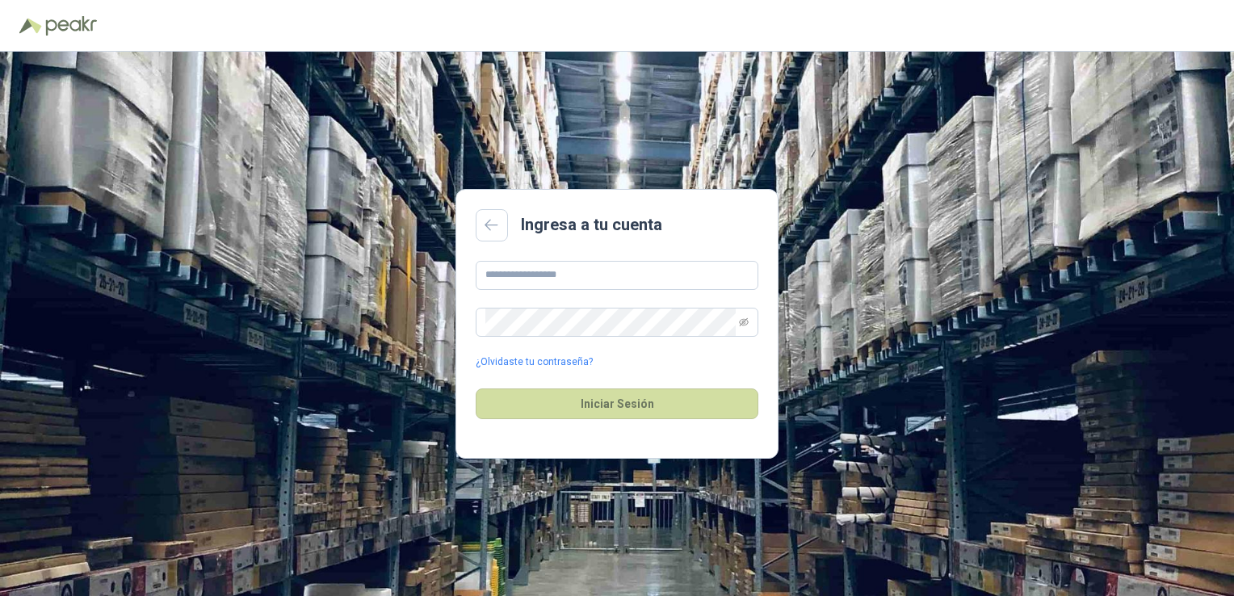  What do you see at coordinates (591, 225) in the screenshot?
I see `h2: Ingresa a tu cuenta` at bounding box center [591, 225].